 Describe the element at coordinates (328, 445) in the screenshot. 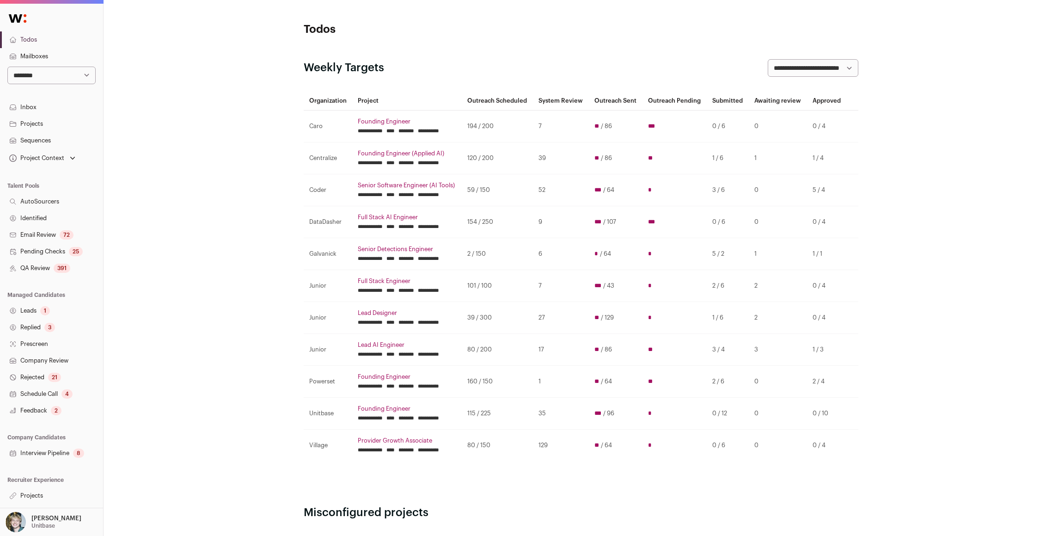

I see `td: Village` at that location.